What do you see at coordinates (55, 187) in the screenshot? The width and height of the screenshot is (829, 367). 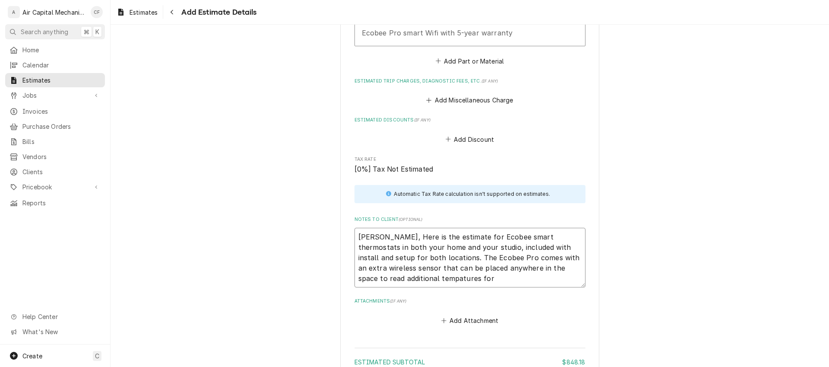 I see `span: Pricebook` at bounding box center [55, 187].